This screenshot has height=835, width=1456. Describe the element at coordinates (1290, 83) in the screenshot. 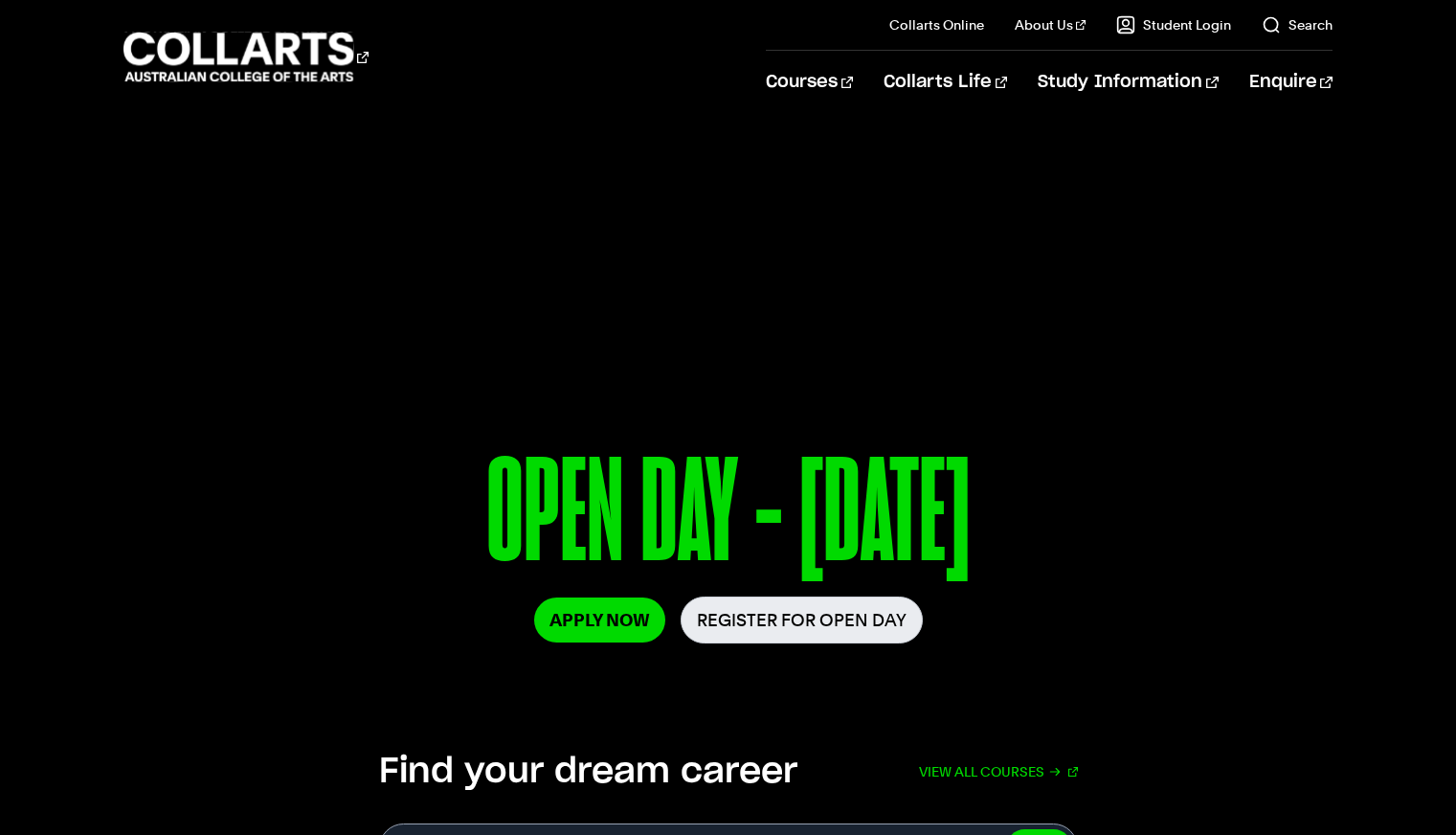

I see `a: Enquire` at that location.